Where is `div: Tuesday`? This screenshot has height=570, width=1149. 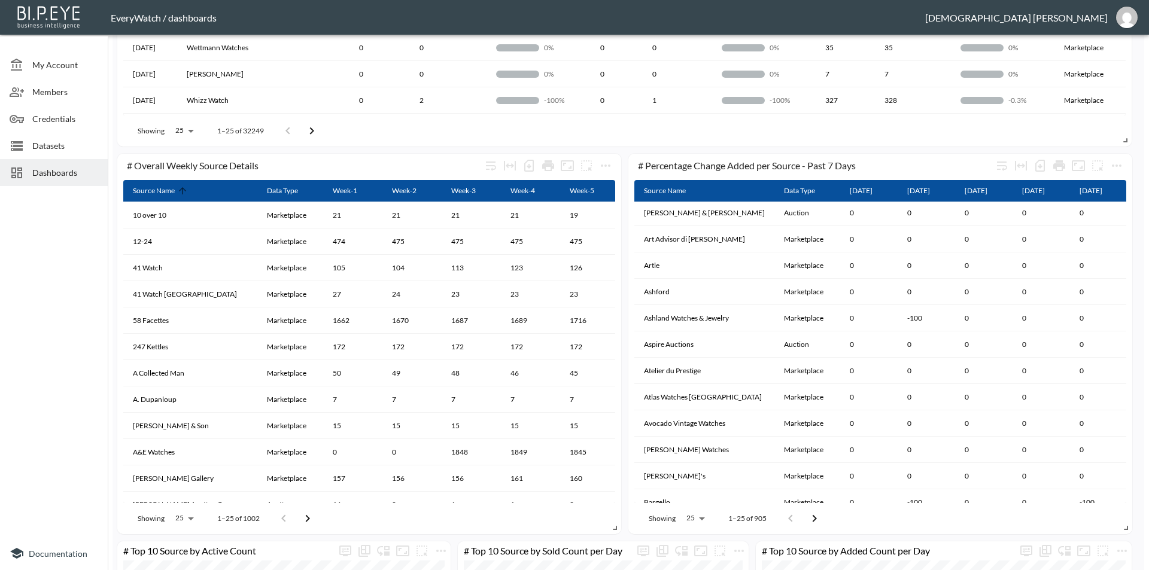
div: Tuesday is located at coordinates (918, 191).